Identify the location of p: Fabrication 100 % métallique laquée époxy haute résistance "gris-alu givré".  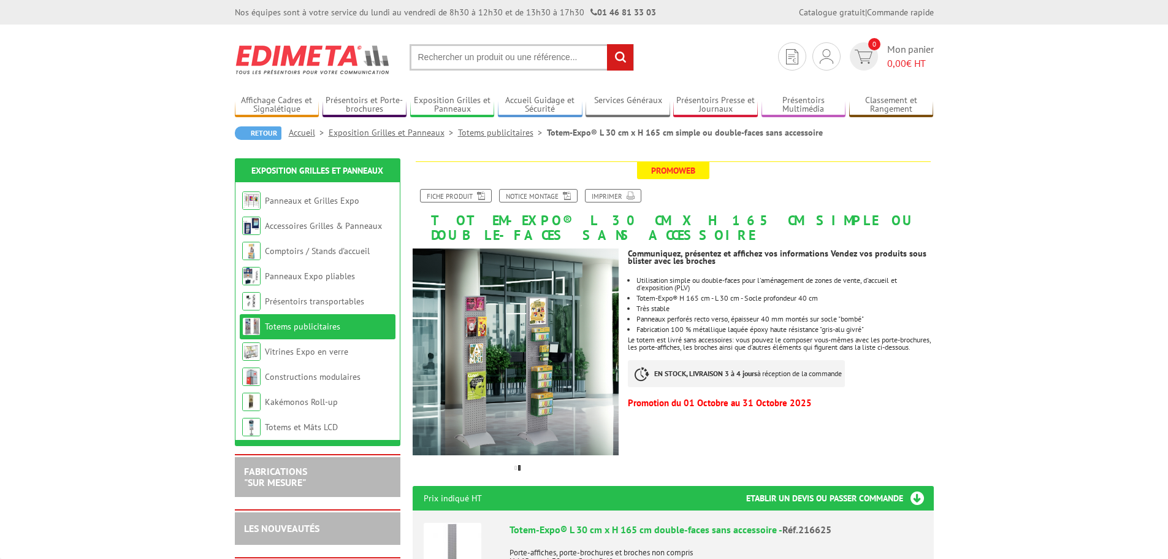
(785, 329).